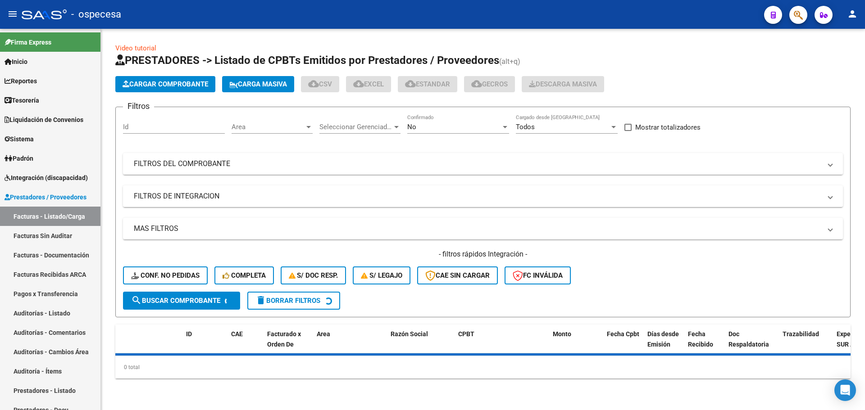 Image resolution: width=865 pixels, height=410 pixels. What do you see at coordinates (537, 276) in the screenshot?
I see `span: FC Inválida` at bounding box center [537, 276].